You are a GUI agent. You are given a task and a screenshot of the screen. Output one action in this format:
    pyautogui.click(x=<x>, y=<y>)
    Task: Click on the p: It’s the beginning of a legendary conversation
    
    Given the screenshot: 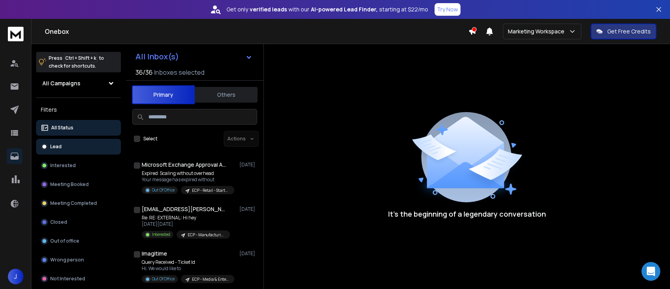 What is the action you would take?
    pyautogui.click(x=467, y=214)
    